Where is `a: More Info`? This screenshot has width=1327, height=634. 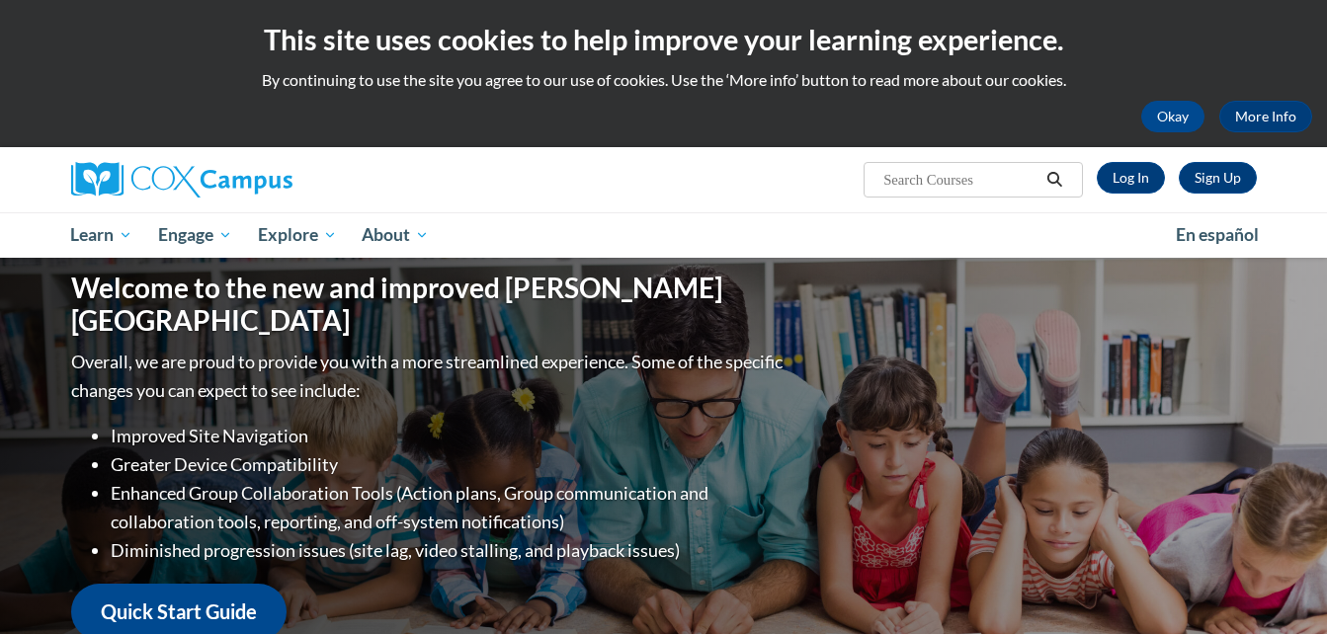 a: More Info is located at coordinates (1266, 117).